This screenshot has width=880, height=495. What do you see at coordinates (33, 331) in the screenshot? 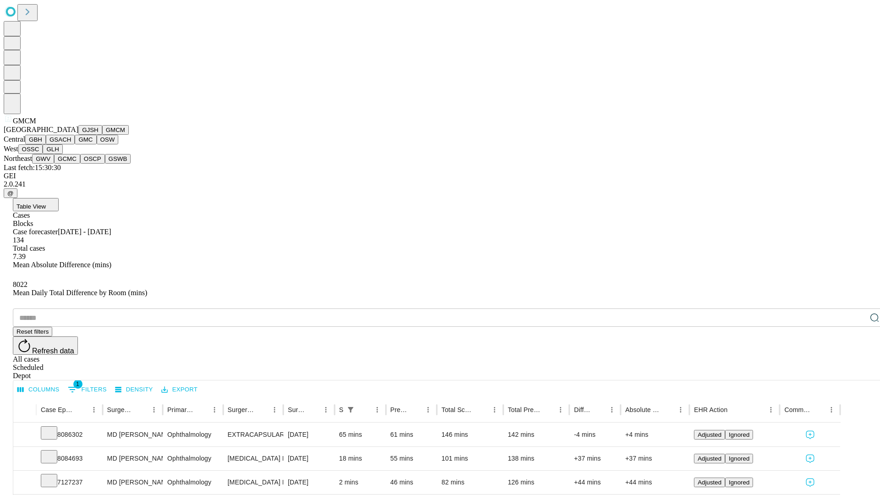
I see `button: Reset filters` at bounding box center [33, 331].